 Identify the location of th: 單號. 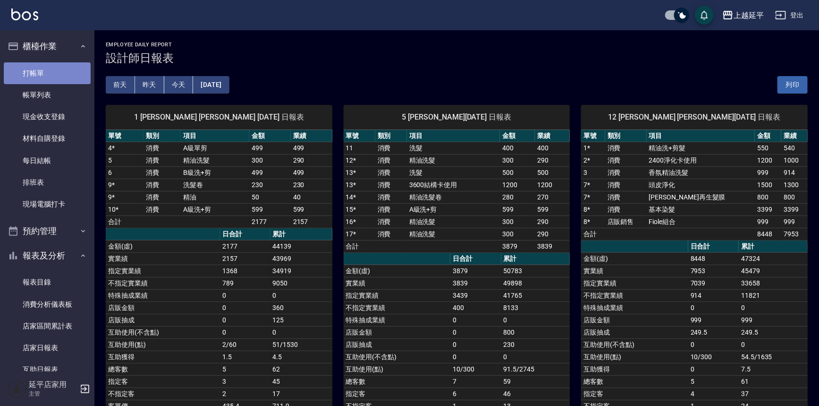
(359, 136).